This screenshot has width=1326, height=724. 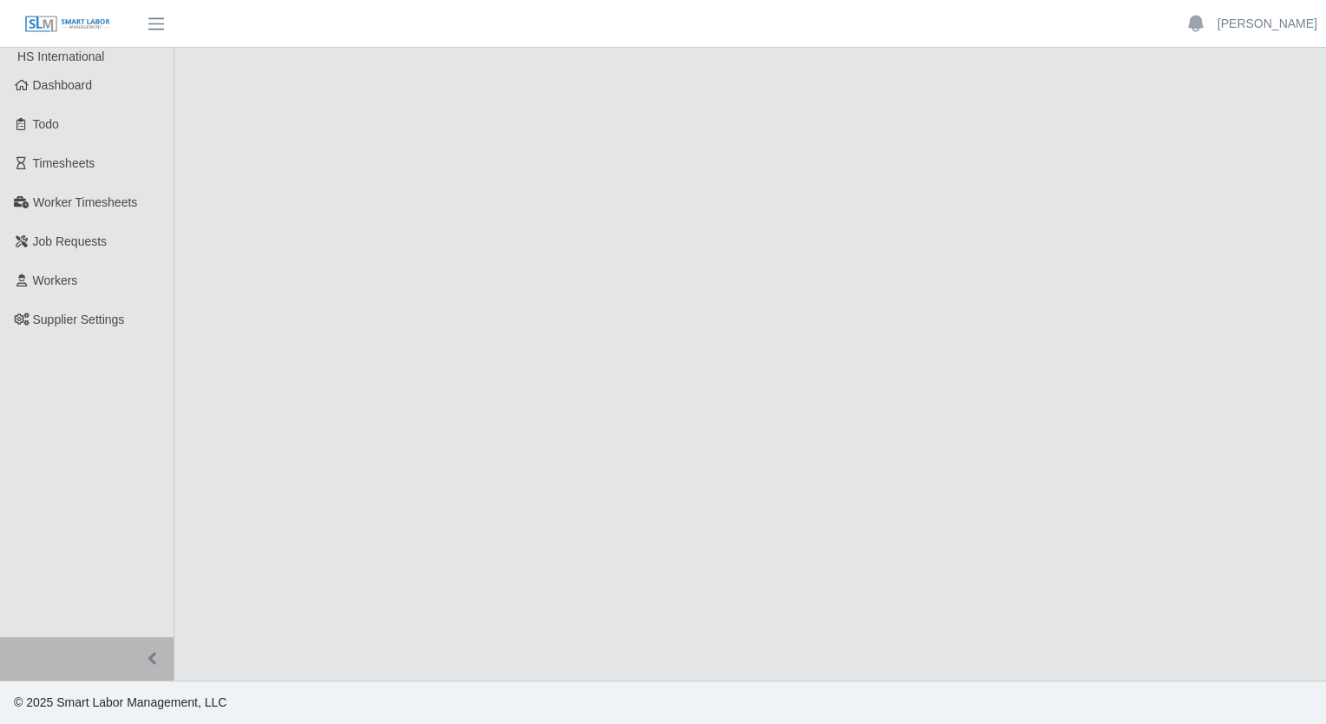 What do you see at coordinates (70, 241) in the screenshot?
I see `span: Job Requests` at bounding box center [70, 241].